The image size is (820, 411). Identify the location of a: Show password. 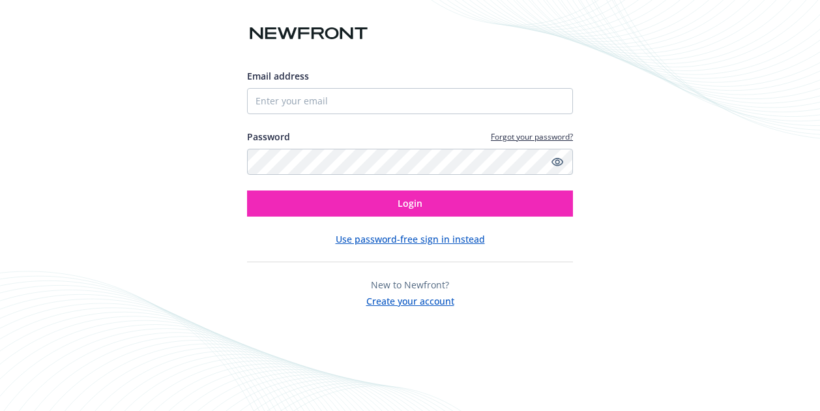
(557, 162).